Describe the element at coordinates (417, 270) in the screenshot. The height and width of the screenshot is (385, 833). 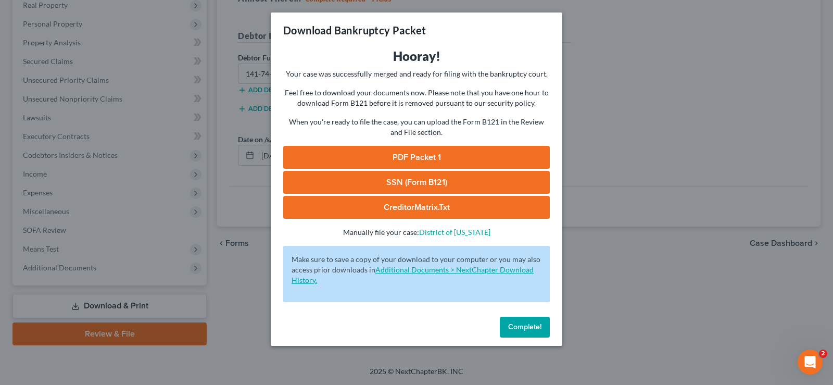
I see `p: Make sure to save a copy of your download to your computer or you may also access prior downloads in` at that location.